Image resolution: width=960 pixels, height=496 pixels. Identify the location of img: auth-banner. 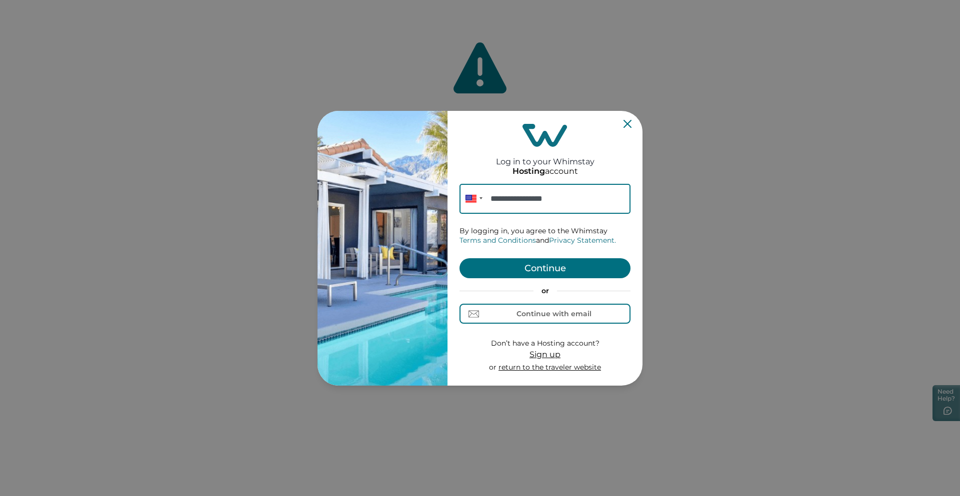
(382, 248).